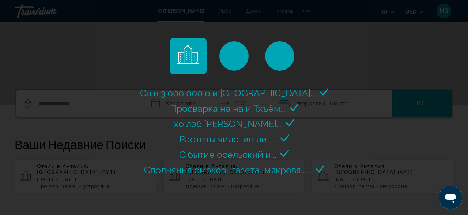  What do you see at coordinates (228, 139) in the screenshot?
I see `span: Растеты чилетие лит...` at bounding box center [228, 139].